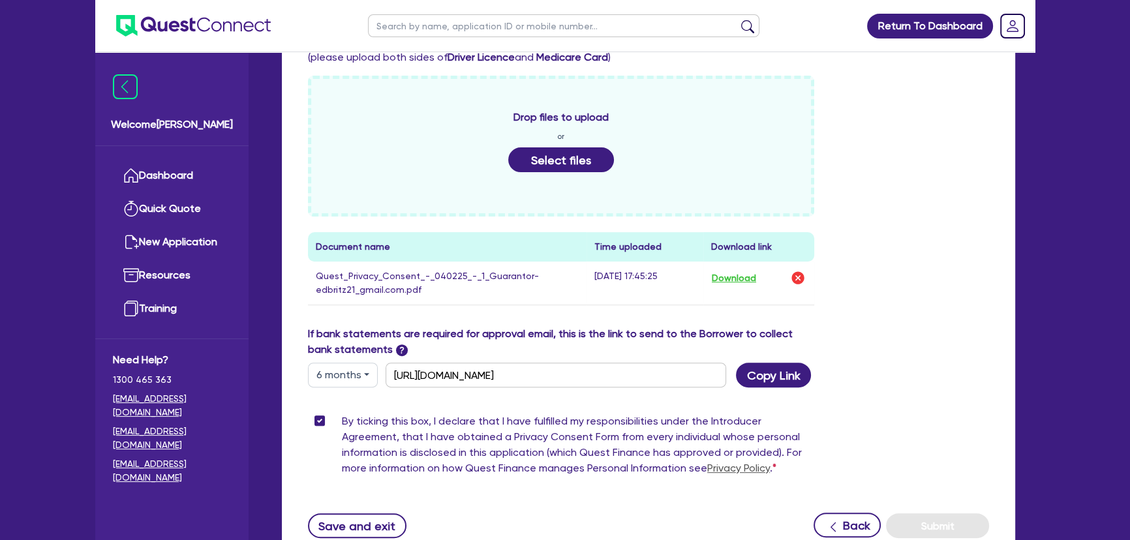 The height and width of the screenshot is (540, 1130). Describe the element at coordinates (131, 242) in the screenshot. I see `img: new-application` at that location.